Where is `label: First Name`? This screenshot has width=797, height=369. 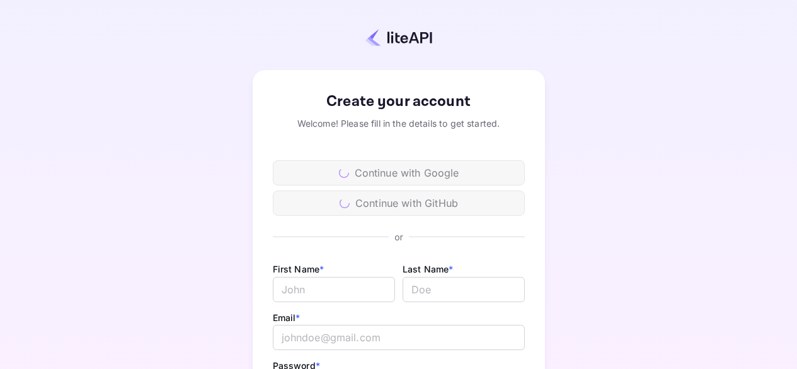
label: First Name is located at coordinates (299, 268).